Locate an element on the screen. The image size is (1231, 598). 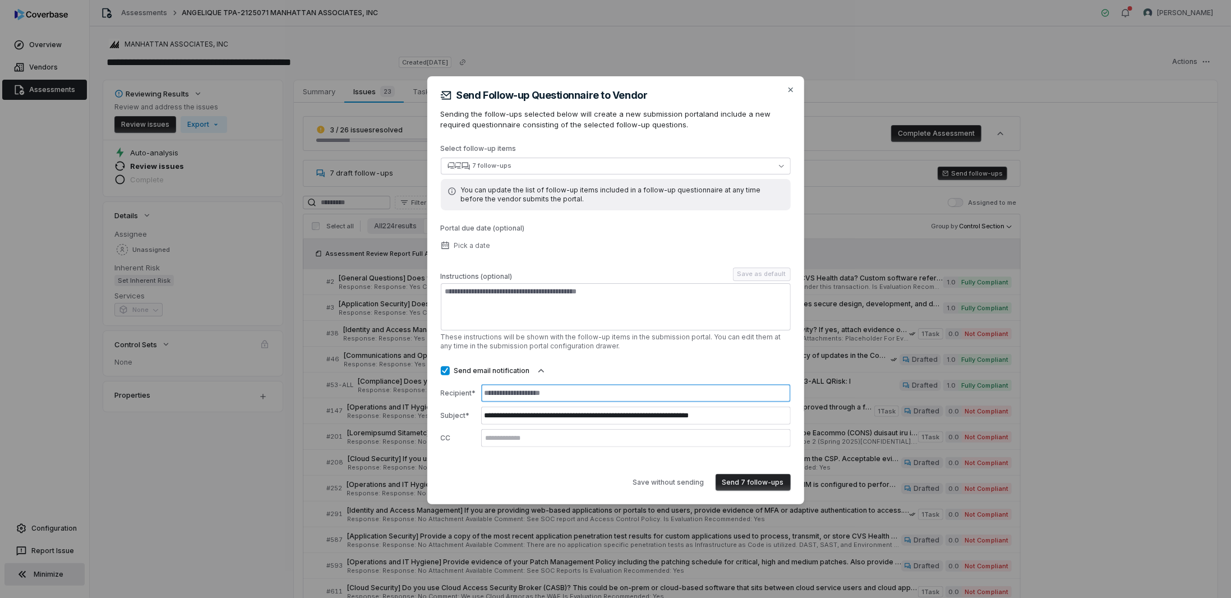
button: Pick a date is located at coordinates (465, 246).